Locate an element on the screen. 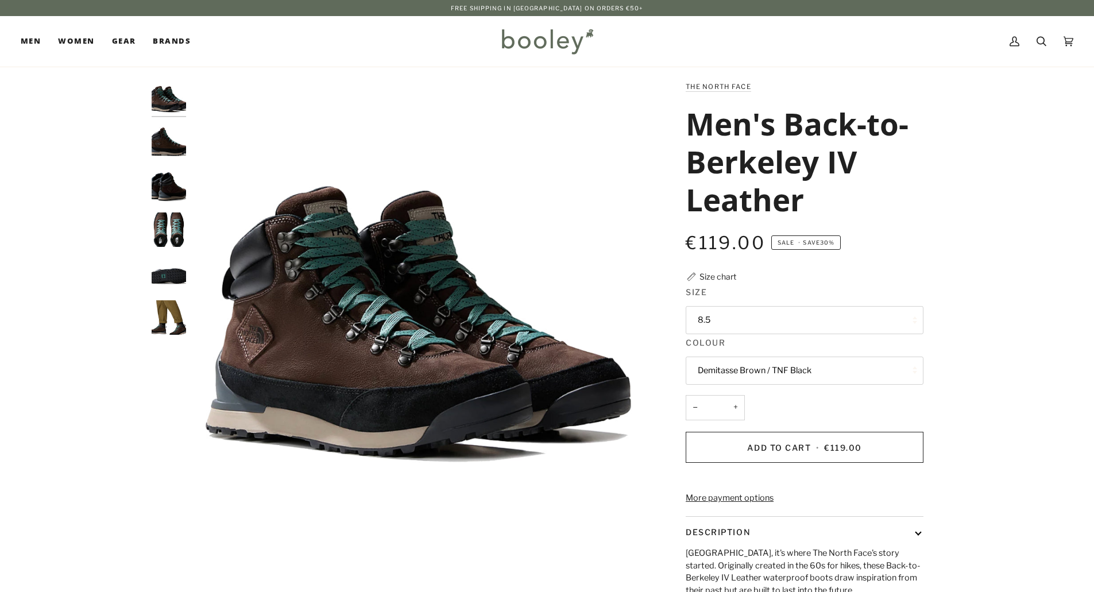 The image size is (1094, 592). div: Brands is located at coordinates (172, 41).